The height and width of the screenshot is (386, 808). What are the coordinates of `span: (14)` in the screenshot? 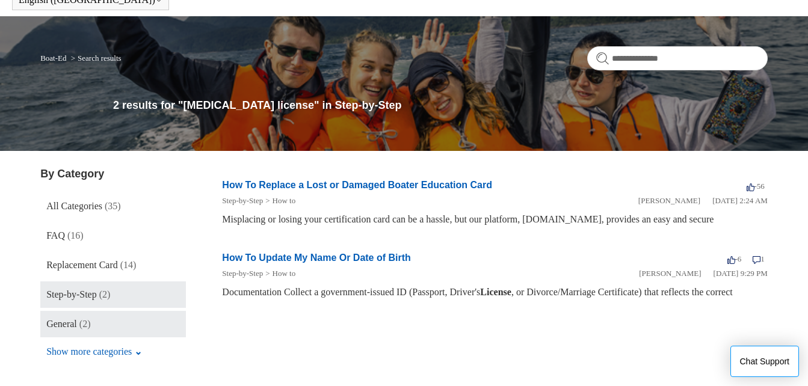 It's located at (128, 265).